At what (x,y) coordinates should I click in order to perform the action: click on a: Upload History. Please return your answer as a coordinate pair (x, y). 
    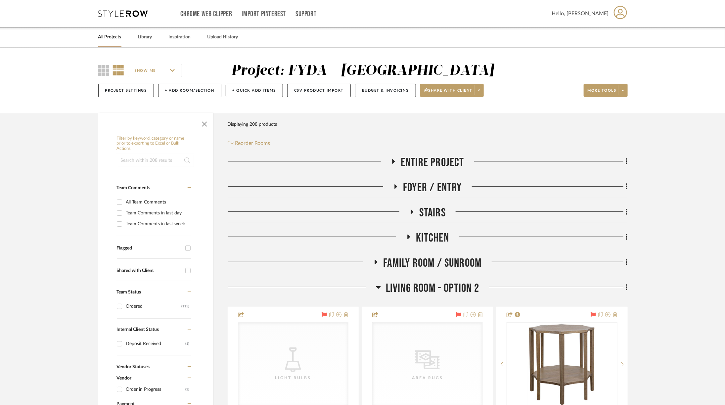
    Looking at the image, I should click on (223, 37).